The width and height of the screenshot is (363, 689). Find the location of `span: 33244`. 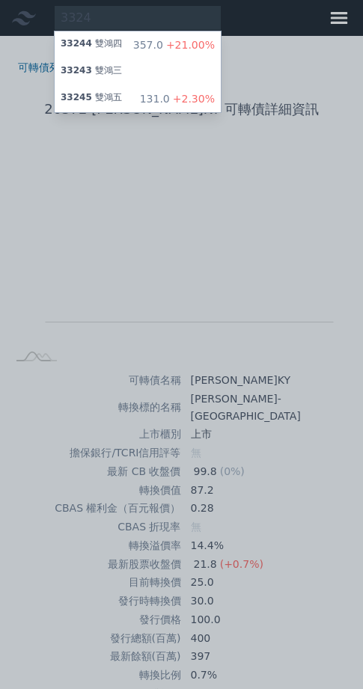

span: 33244 is located at coordinates (76, 43).